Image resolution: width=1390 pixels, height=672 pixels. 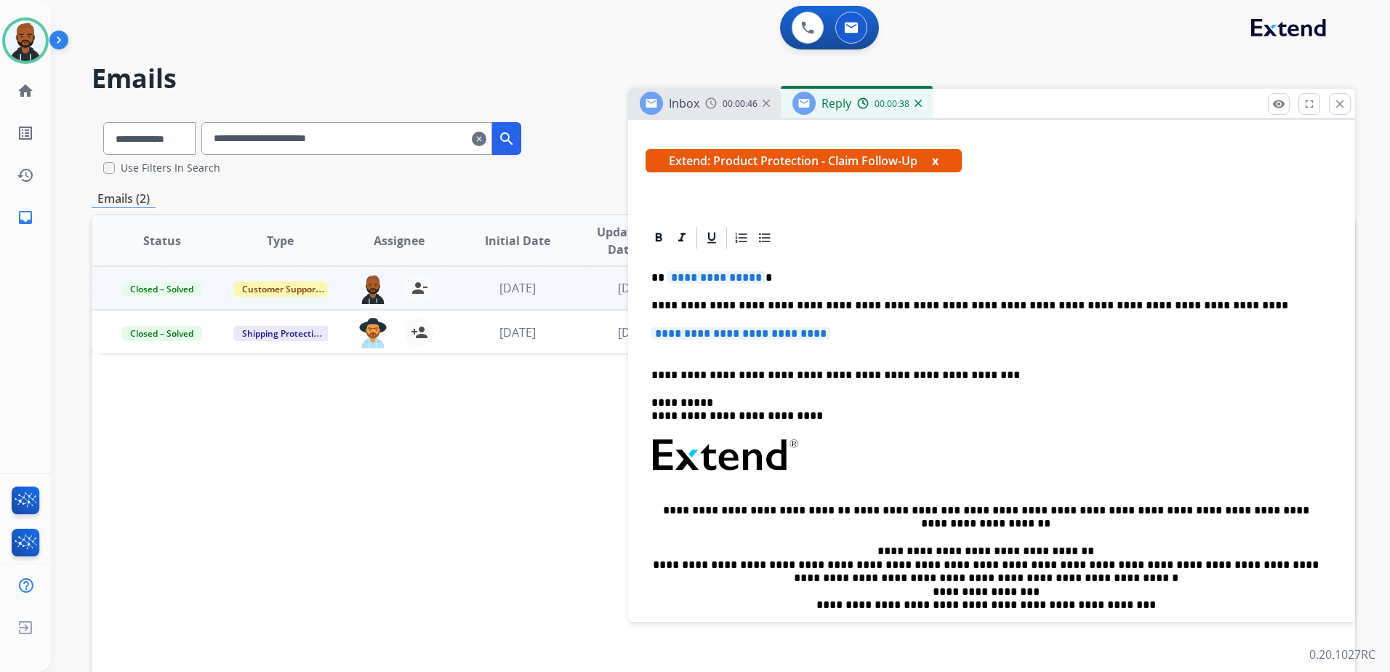 What do you see at coordinates (622, 241) in the screenshot?
I see `span: Updated Date` at bounding box center [622, 241].